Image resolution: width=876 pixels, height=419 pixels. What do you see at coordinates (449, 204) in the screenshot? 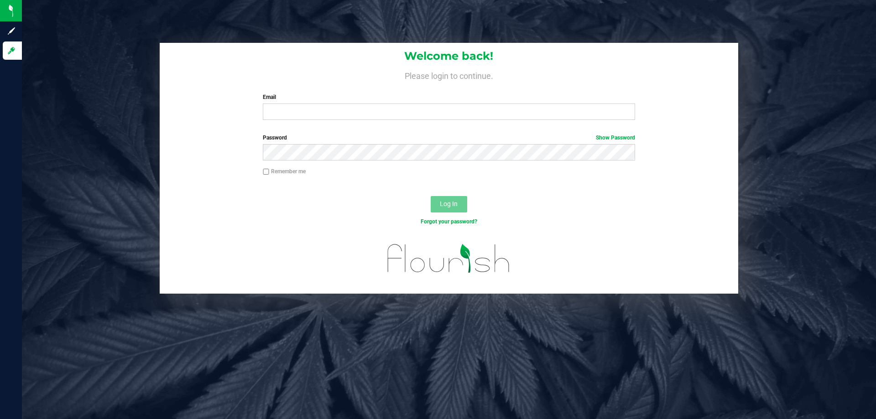
I see `span: Log In` at bounding box center [449, 204].